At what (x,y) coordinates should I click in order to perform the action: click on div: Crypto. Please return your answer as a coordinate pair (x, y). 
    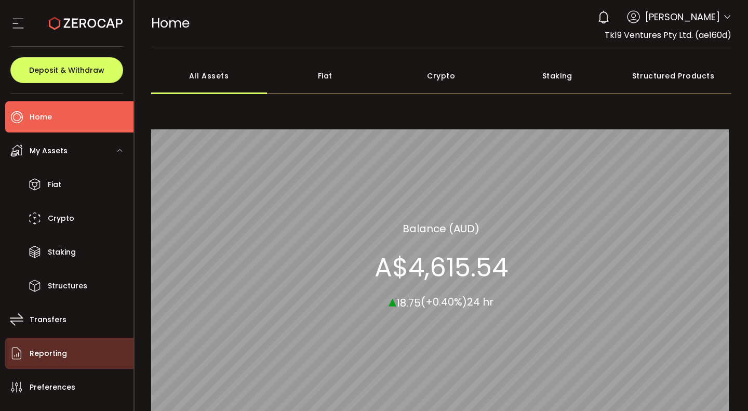
    Looking at the image, I should click on (441, 76).